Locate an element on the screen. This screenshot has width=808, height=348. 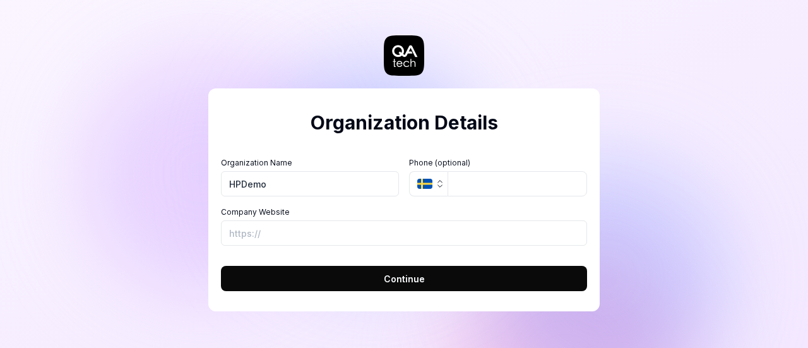
button: Continue is located at coordinates (404, 278).